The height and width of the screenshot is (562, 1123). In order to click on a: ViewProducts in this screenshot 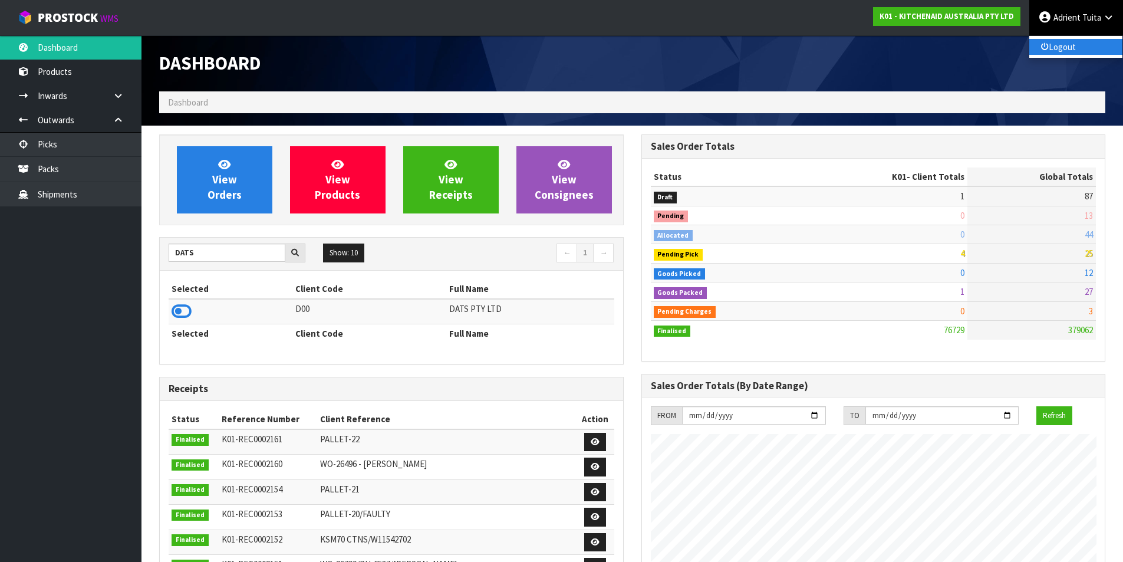, I will do `click(338, 180)`.